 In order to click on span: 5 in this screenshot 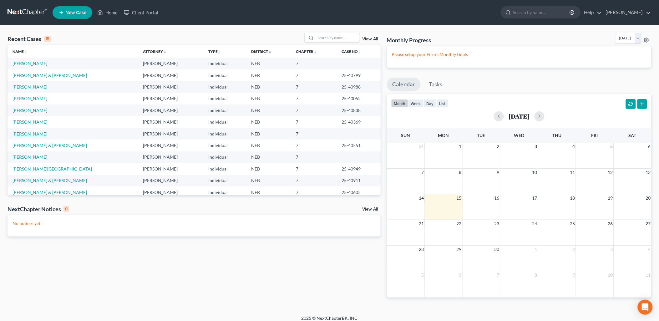, I will do `click(422, 275)`.